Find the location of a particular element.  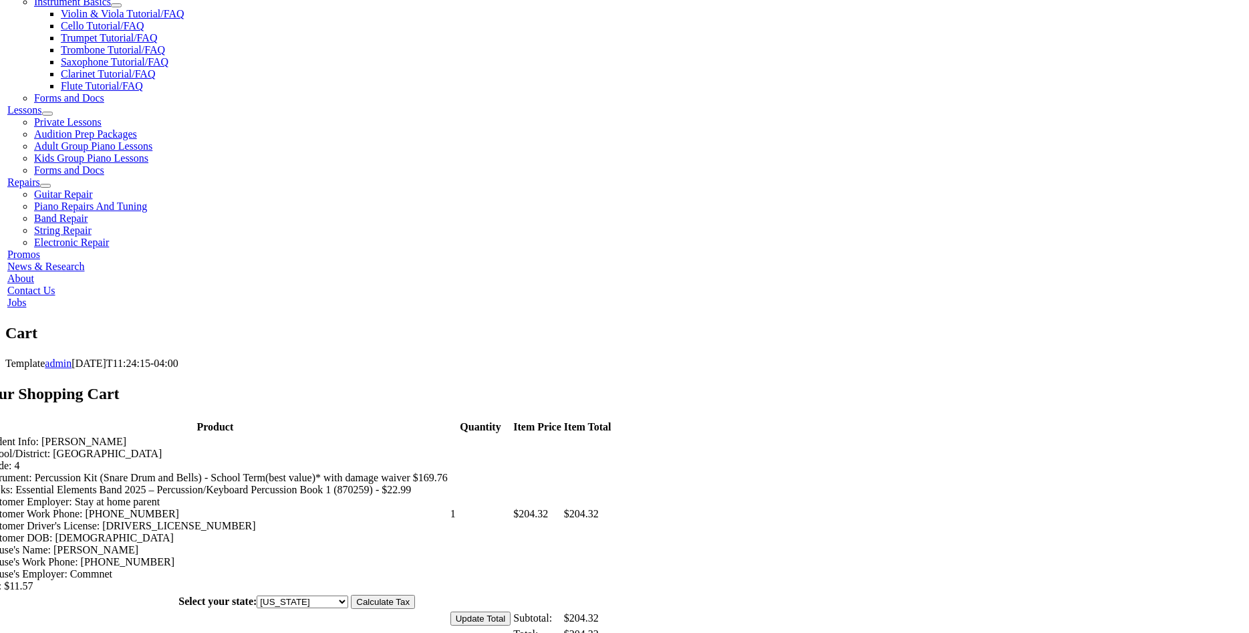

a: Violin & Viola Tutorial/FAQ is located at coordinates (122, 13).